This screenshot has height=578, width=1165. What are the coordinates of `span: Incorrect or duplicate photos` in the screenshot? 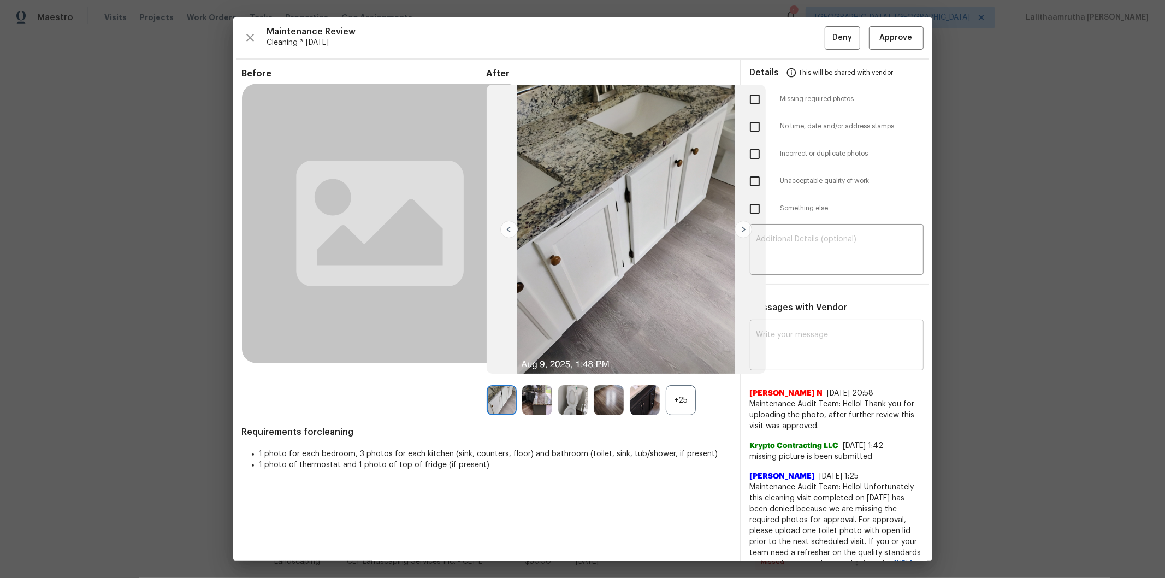 It's located at (852, 153).